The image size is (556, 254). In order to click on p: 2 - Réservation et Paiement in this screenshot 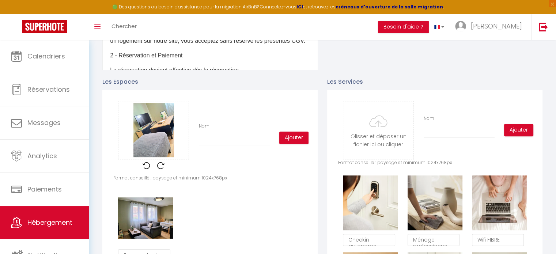, I will do `click(210, 56)`.